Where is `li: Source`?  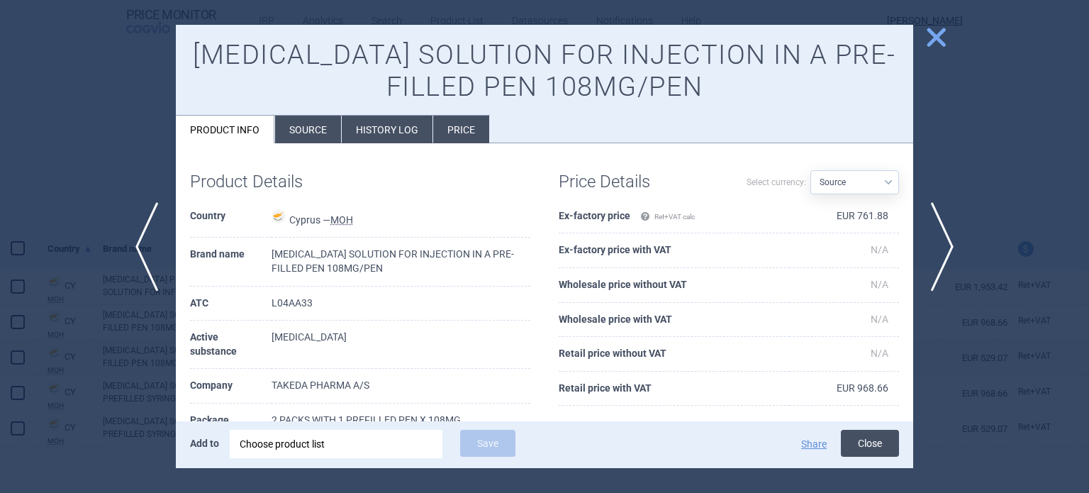 li: Source is located at coordinates (308, 129).